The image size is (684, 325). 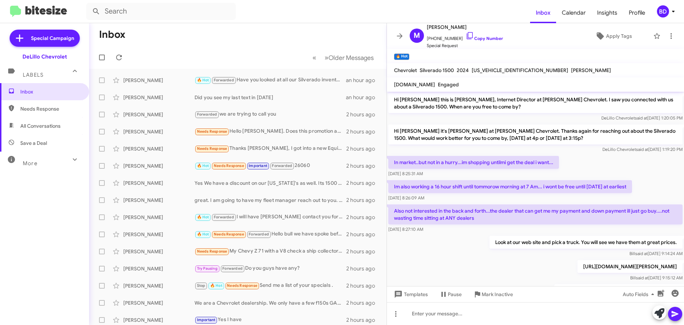 I want to click on p: In market..but not in a hurry...im shopping untilmi get the deal i want..., so click(x=473, y=162).